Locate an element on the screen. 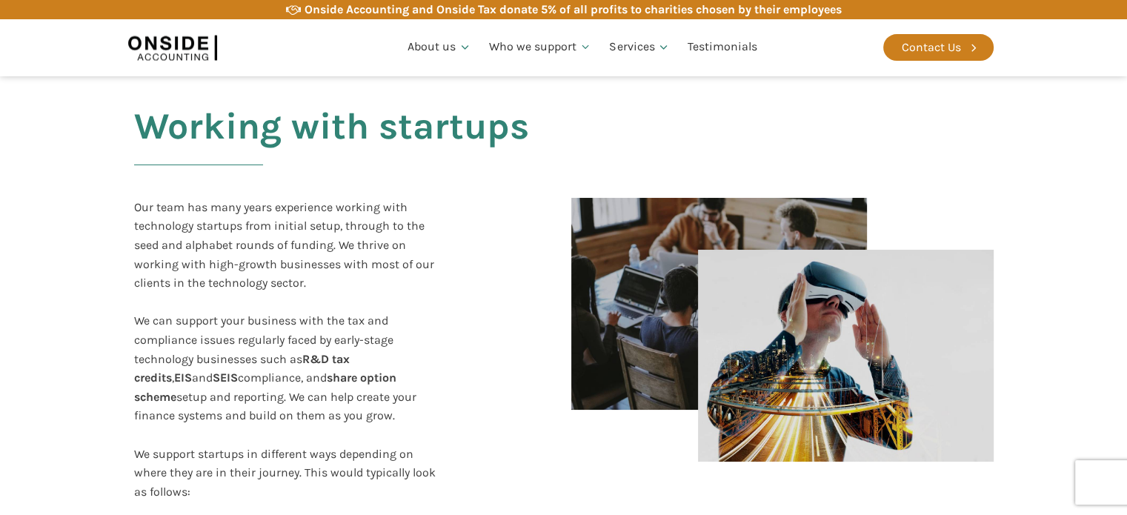 This screenshot has height=515, width=1127. img: Onside Accounting is located at coordinates (173, 47).